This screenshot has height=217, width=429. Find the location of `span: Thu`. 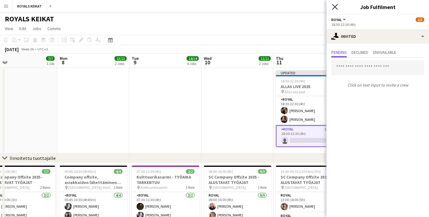

span: Thu is located at coordinates (279, 58).